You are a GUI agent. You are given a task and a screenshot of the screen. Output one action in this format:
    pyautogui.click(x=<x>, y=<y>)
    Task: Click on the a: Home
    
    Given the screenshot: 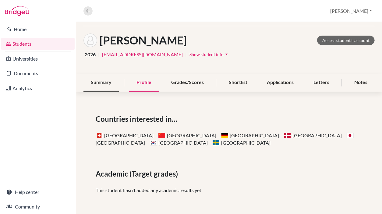 What is the action you would take?
    pyautogui.click(x=38, y=29)
    